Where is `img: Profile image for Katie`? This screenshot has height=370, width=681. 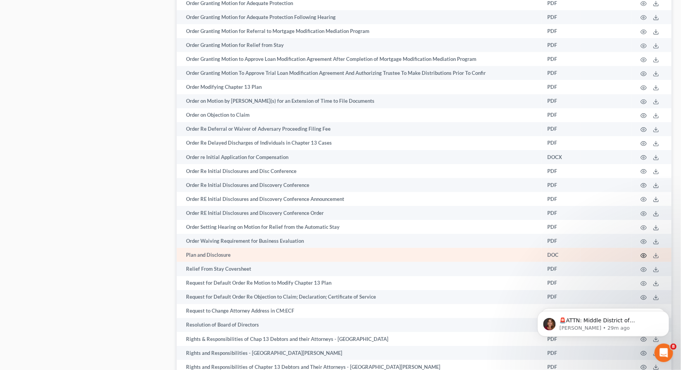 img: Profile image for Katie is located at coordinates (24, 29).